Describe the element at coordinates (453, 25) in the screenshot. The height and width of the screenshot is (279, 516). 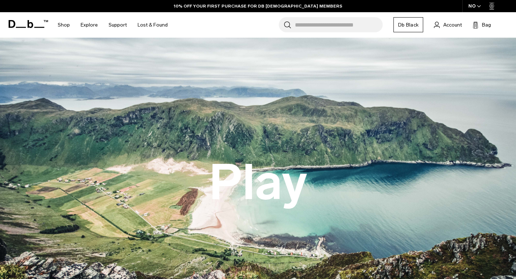
I see `span: Account` at that location.